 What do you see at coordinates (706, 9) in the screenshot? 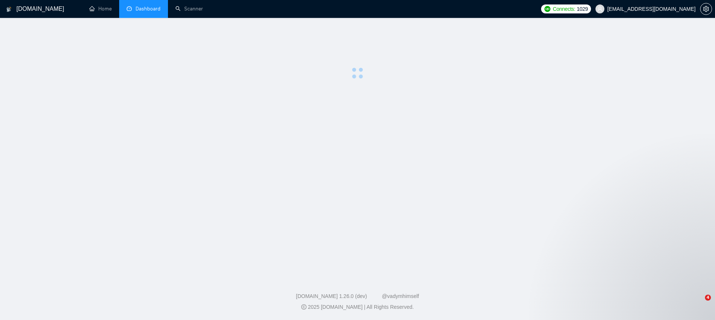
I see `span: setting` at bounding box center [706, 9].